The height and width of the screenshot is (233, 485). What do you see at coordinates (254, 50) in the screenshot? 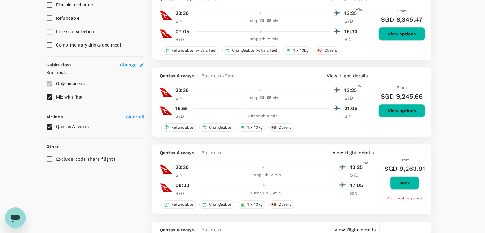
I see `span: Changeable (with a fee)` at bounding box center [254, 50].